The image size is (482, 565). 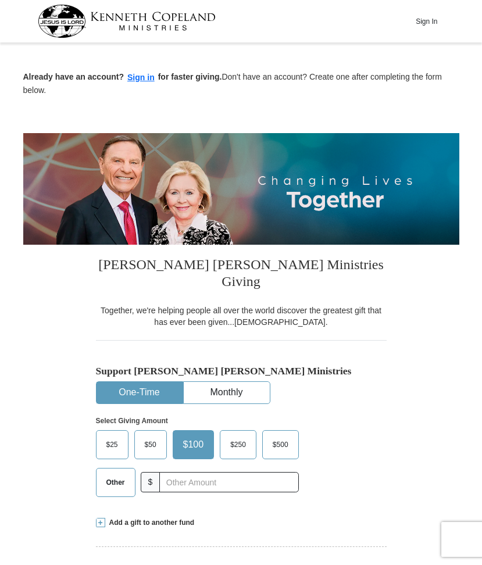 I want to click on button: Sign in, so click(x=141, y=77).